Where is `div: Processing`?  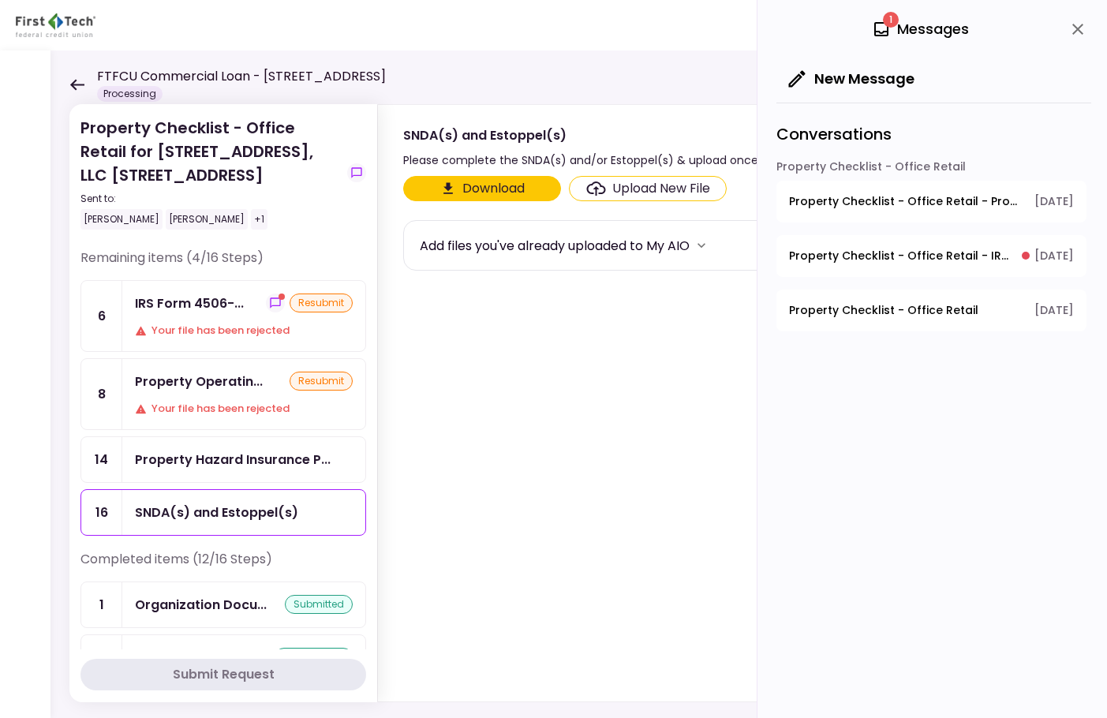 div: Processing is located at coordinates (129, 94).